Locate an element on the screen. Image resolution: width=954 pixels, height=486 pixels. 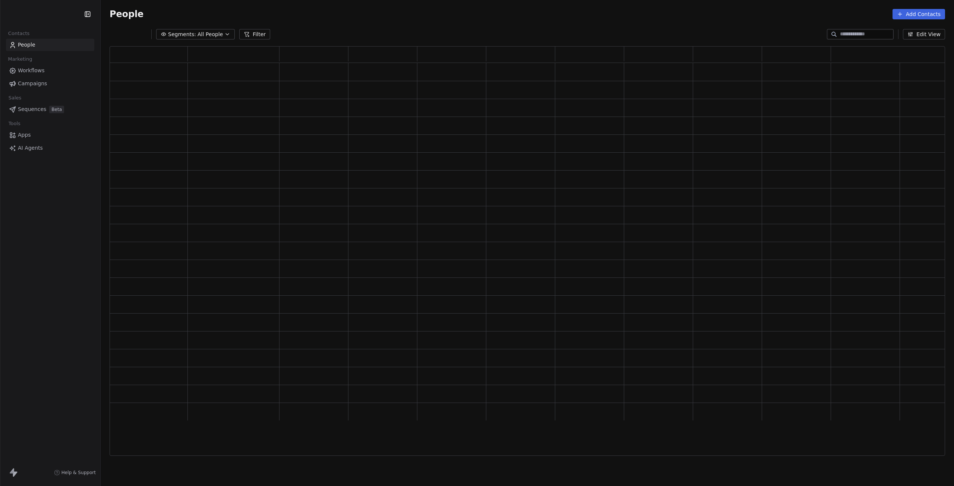
a: Campaigns is located at coordinates (50, 83).